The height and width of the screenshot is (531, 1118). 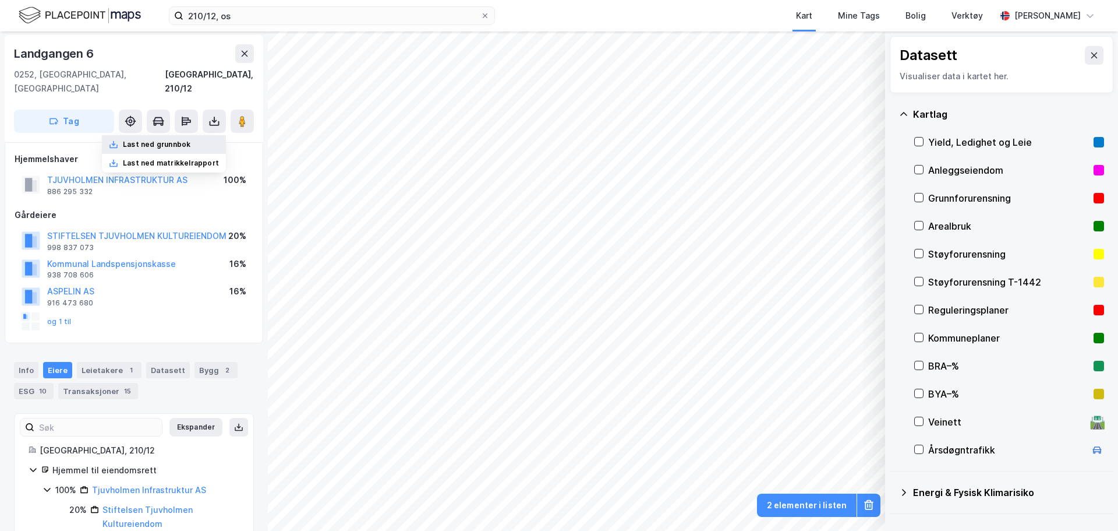 I want to click on img: logo.f888ab2527a4732fd821a326f86c7f29.svg, so click(x=80, y=15).